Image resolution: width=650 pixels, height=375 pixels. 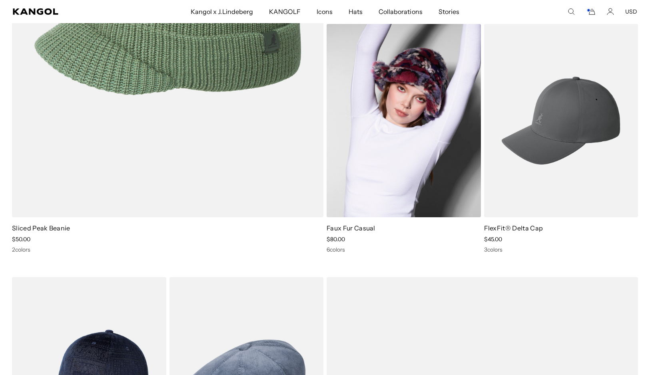 I want to click on span: $45.00, so click(x=493, y=240).